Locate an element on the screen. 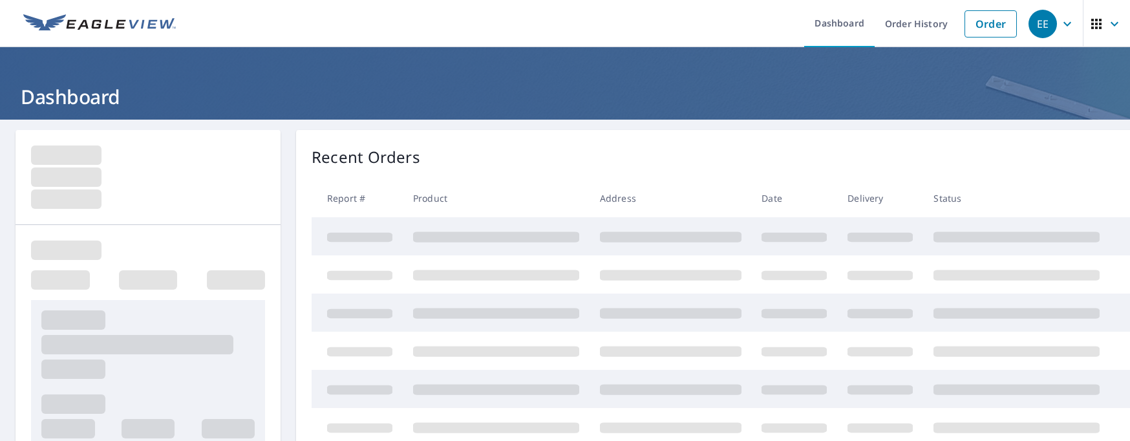 The width and height of the screenshot is (1130, 441). a: Order is located at coordinates (990, 24).